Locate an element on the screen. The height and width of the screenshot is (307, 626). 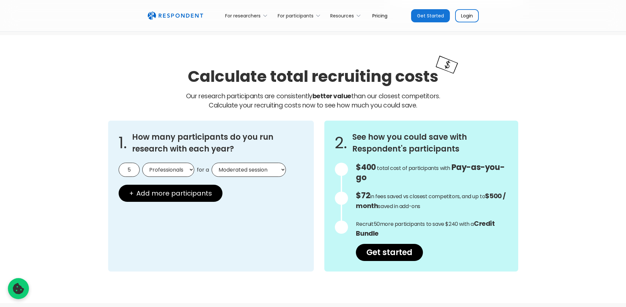
span: 2. is located at coordinates (341, 143).